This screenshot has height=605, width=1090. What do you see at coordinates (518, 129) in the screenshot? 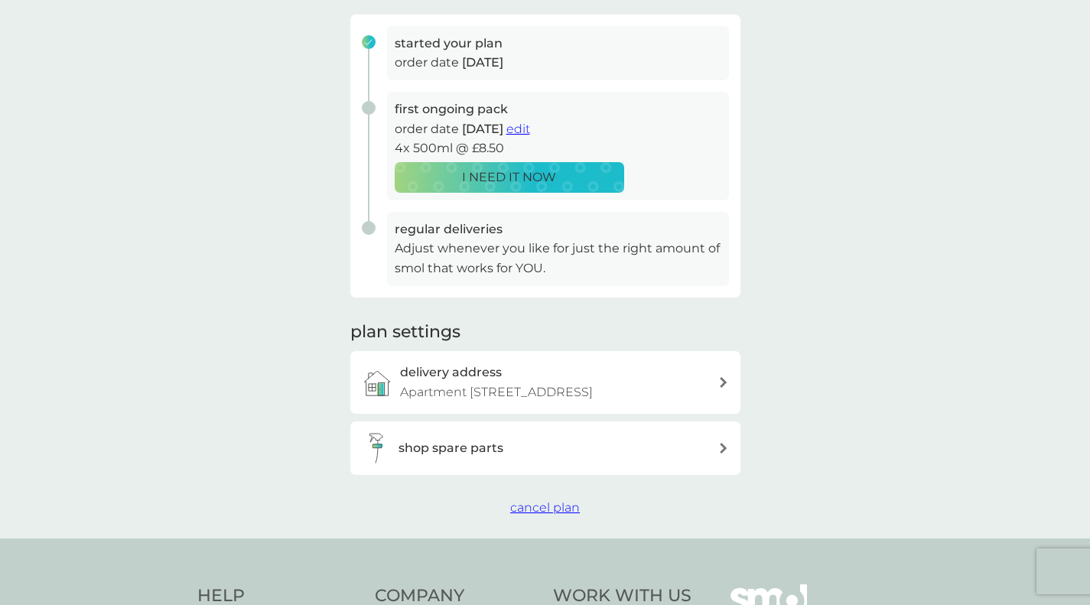
I see `button: edit` at bounding box center [518, 129].